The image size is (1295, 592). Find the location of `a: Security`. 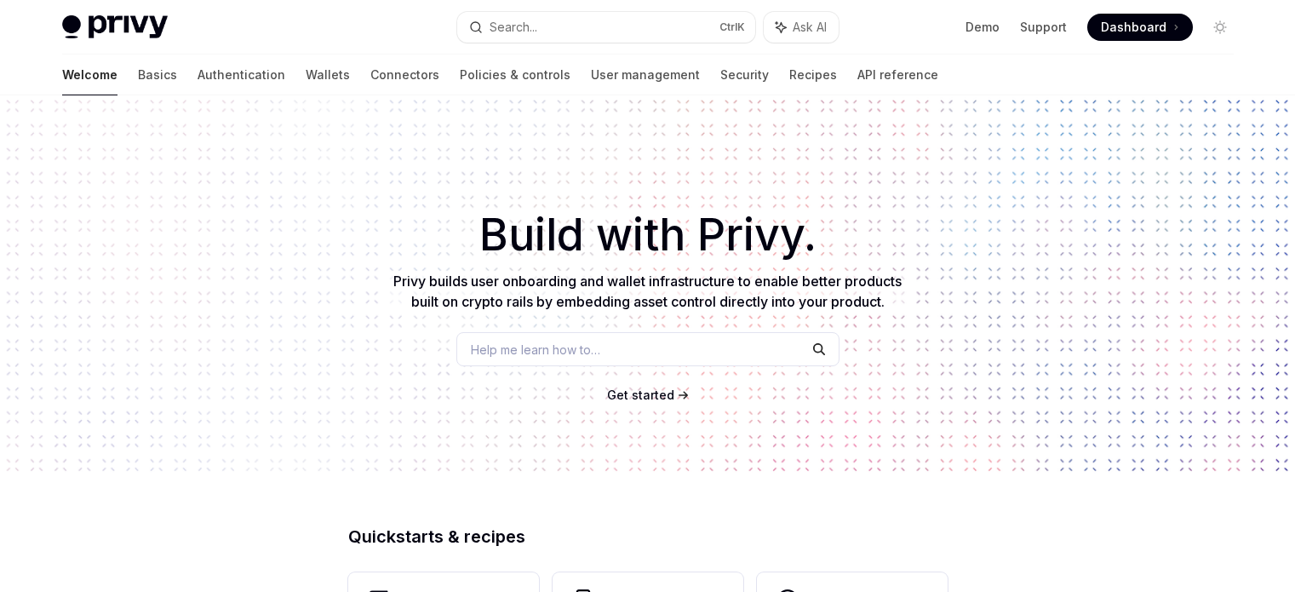

a: Security is located at coordinates (744, 75).